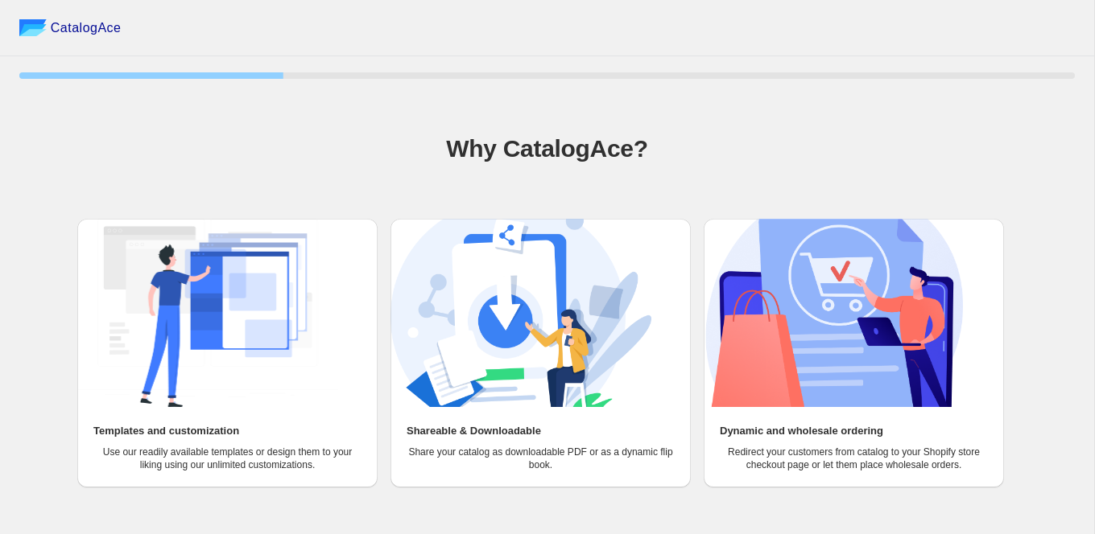 This screenshot has width=1095, height=534. I want to click on img: catalog ace, so click(33, 27).